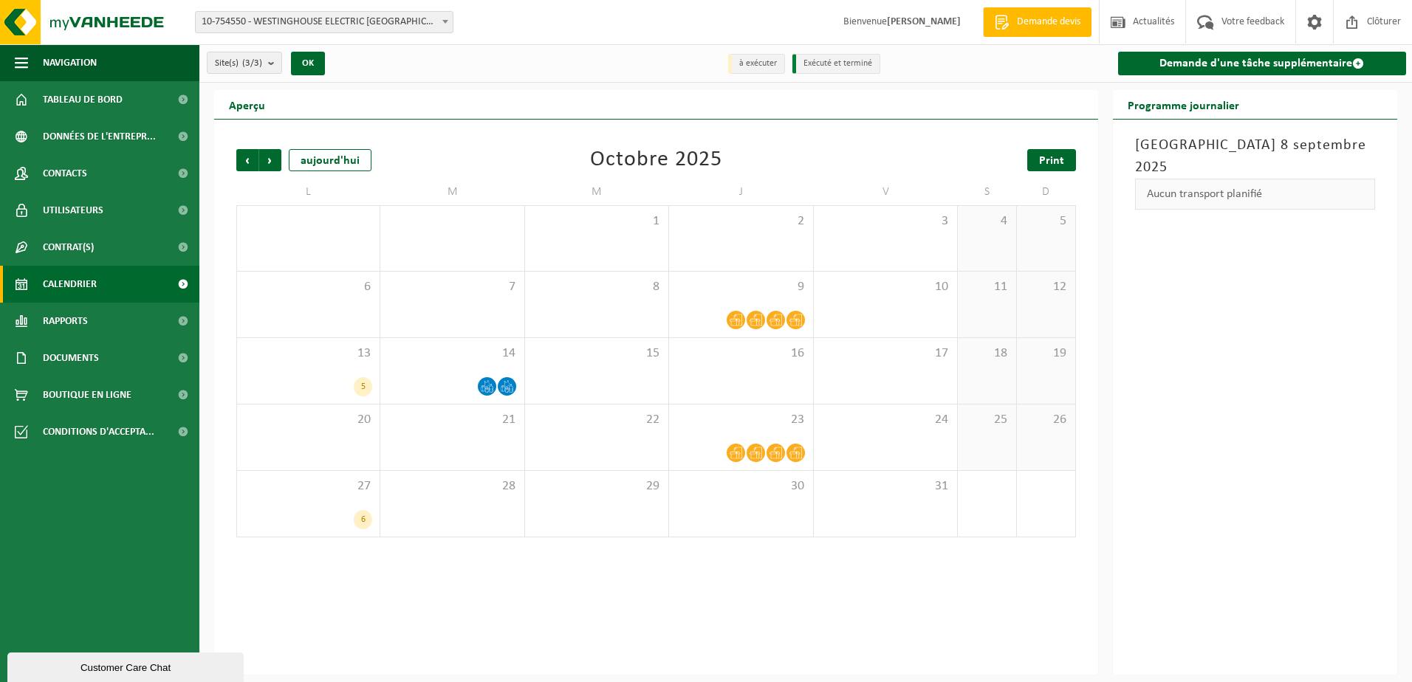 Image resolution: width=1412 pixels, height=682 pixels. I want to click on span: Contrat(s), so click(68, 247).